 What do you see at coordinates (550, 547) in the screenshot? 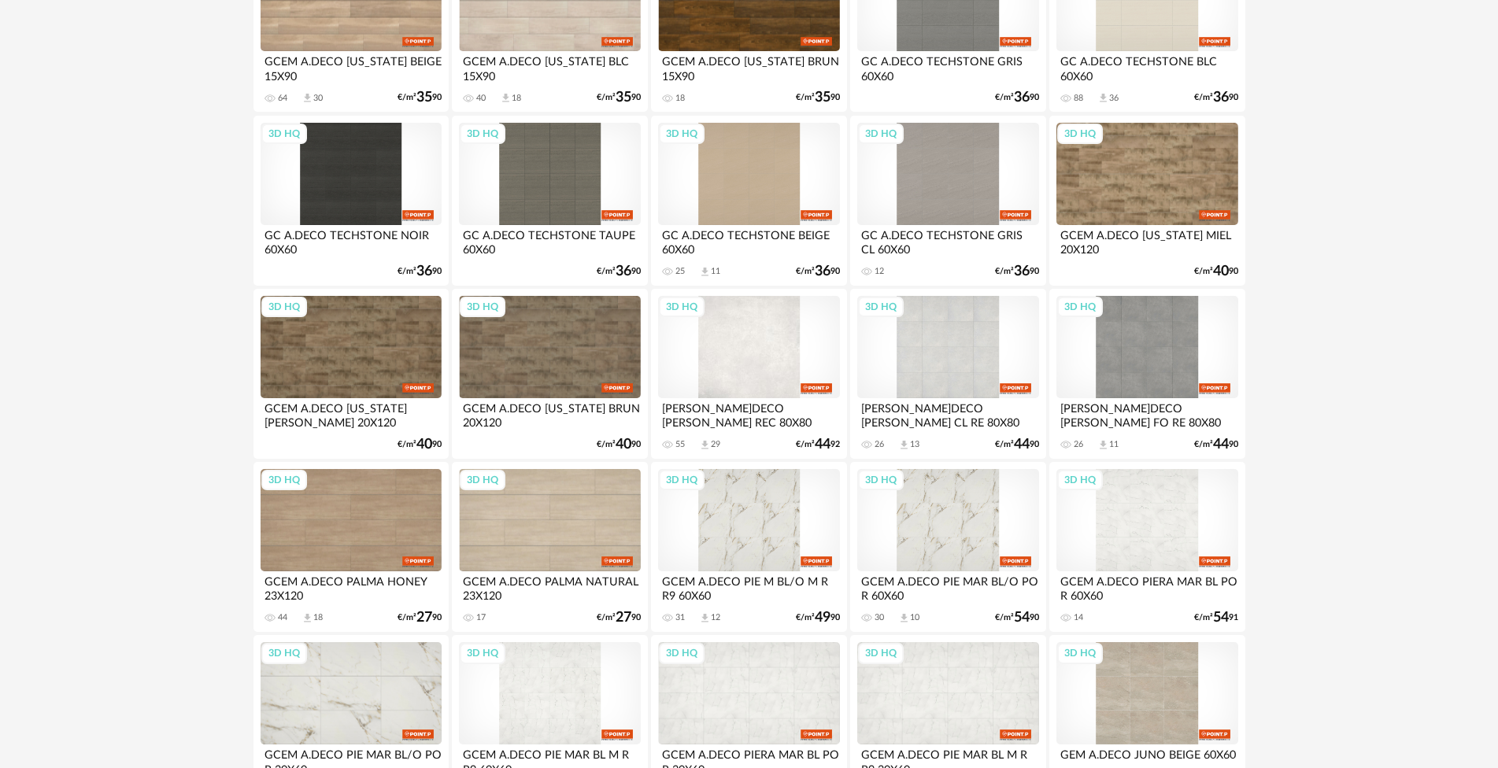
I see `a: 3D HQ GCEM A.DECO PALMA NATURAL 23X120 17 €/m²2790` at bounding box center [550, 547].